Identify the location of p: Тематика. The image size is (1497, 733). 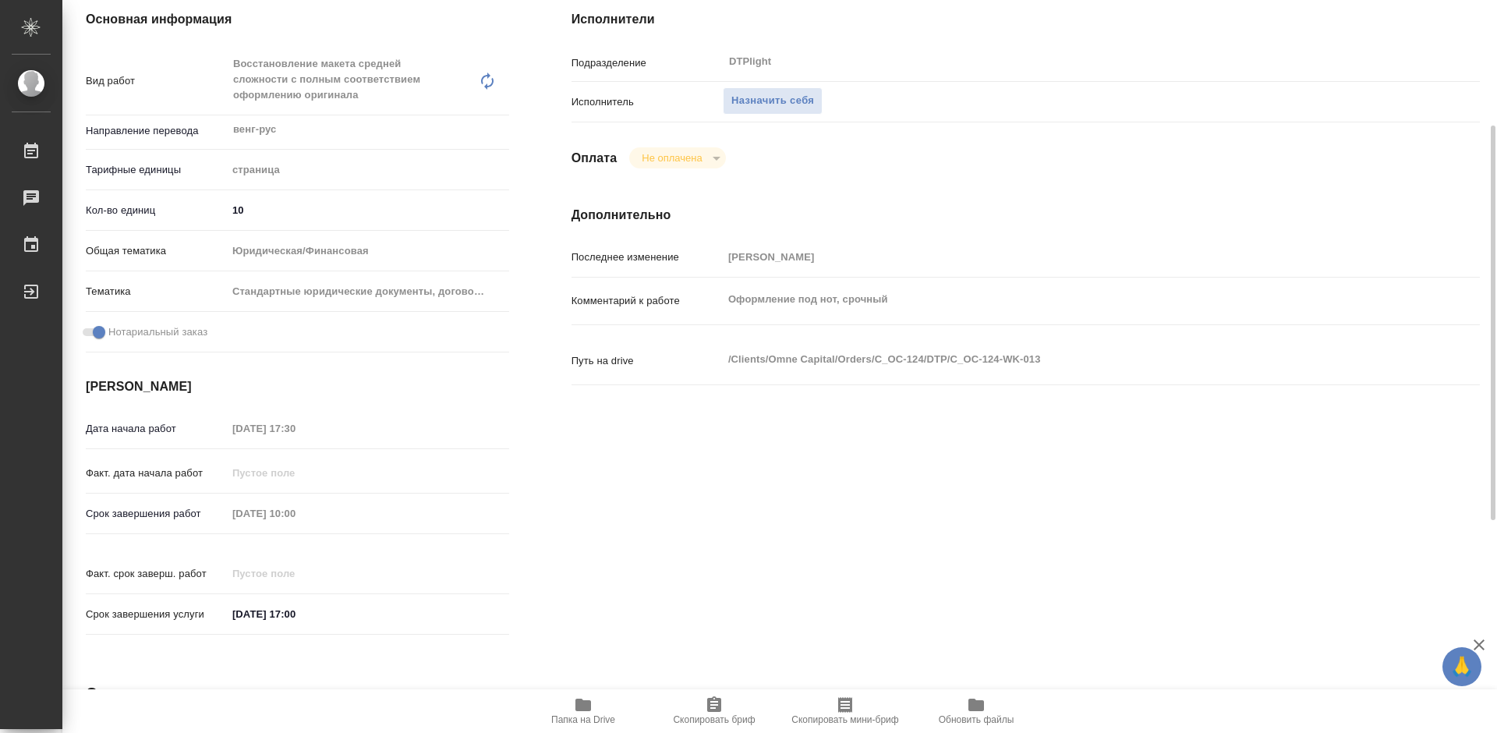
(156, 292).